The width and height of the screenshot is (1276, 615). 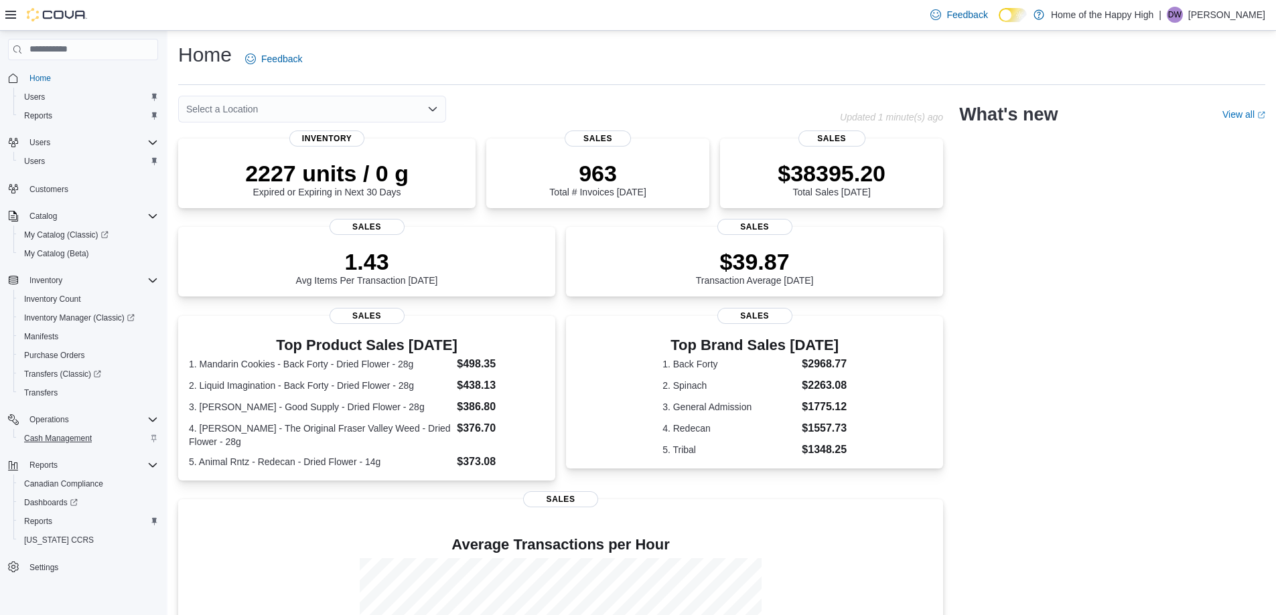 What do you see at coordinates (88, 235) in the screenshot?
I see `a: My Catalog (Classic)` at bounding box center [88, 235].